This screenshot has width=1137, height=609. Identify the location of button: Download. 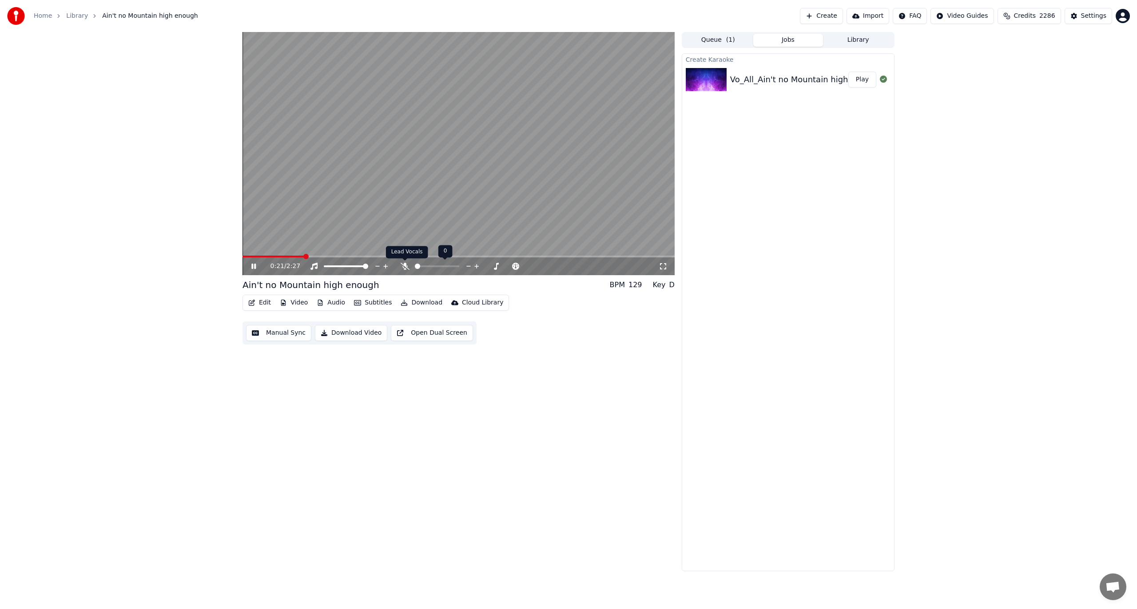
(422, 303).